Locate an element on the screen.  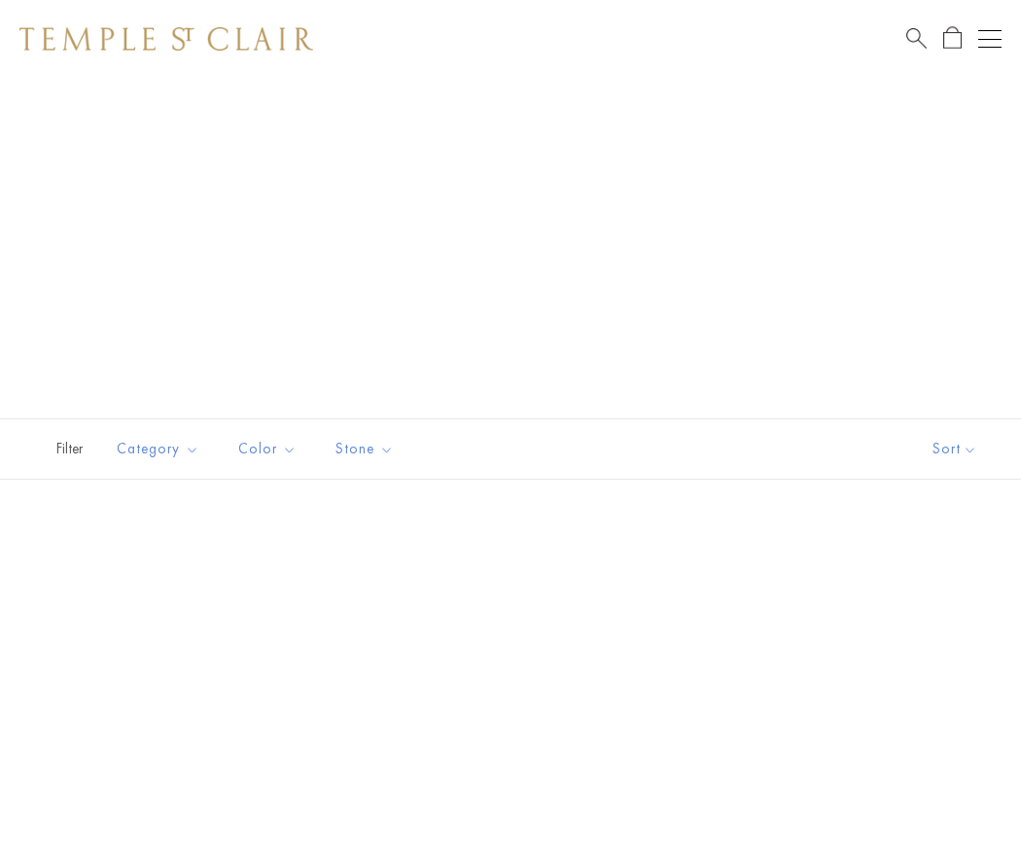
button: Category is located at coordinates (158, 448).